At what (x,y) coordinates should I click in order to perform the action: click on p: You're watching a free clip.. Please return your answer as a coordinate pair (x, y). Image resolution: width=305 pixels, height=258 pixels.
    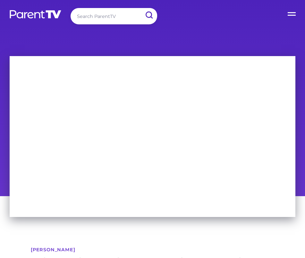
    Looking at the image, I should click on (50, 65).